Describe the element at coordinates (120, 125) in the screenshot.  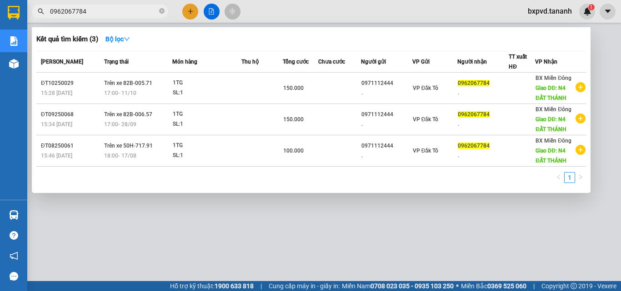
I see `span: 17:00 - 28/09` at that location.